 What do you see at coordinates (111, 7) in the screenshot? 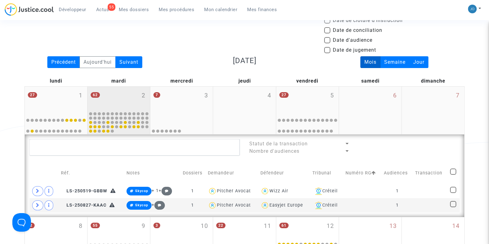
I see `div: 55` at bounding box center [111, 7].